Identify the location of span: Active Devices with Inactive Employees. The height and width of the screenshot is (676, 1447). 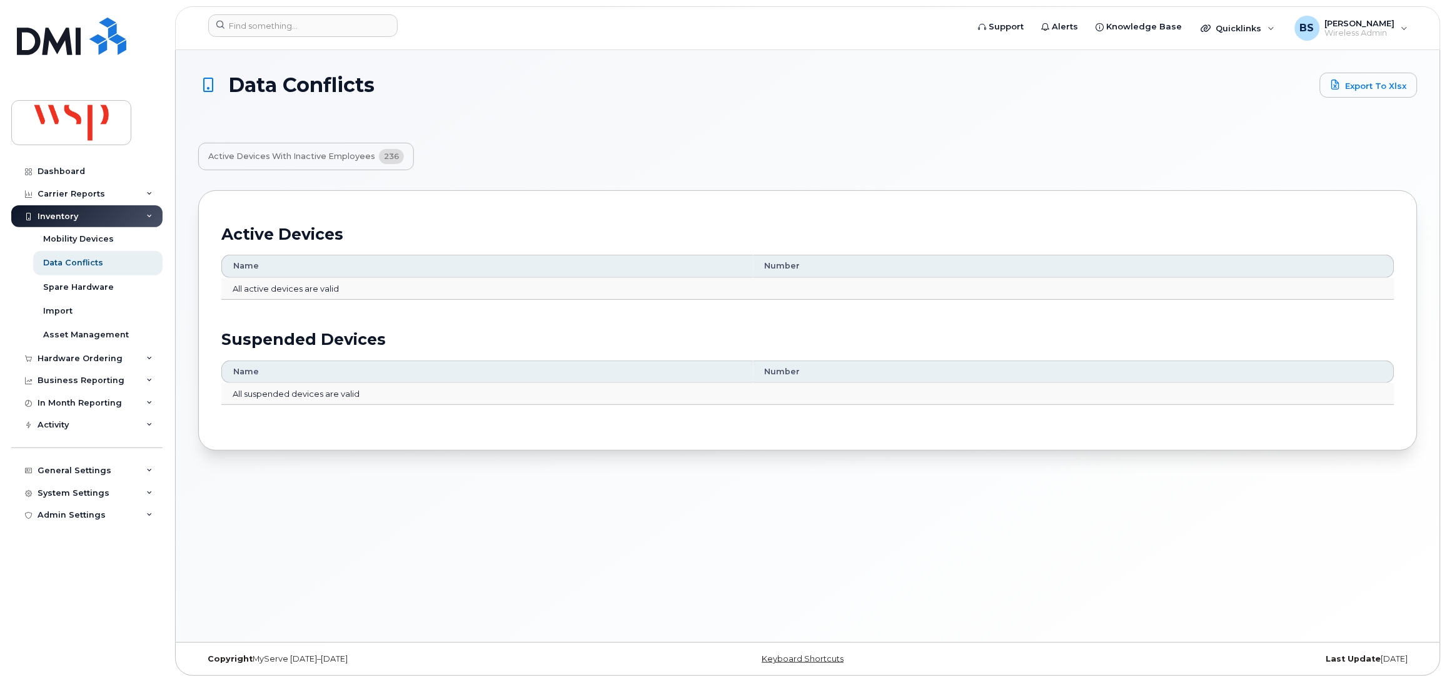
(291, 156).